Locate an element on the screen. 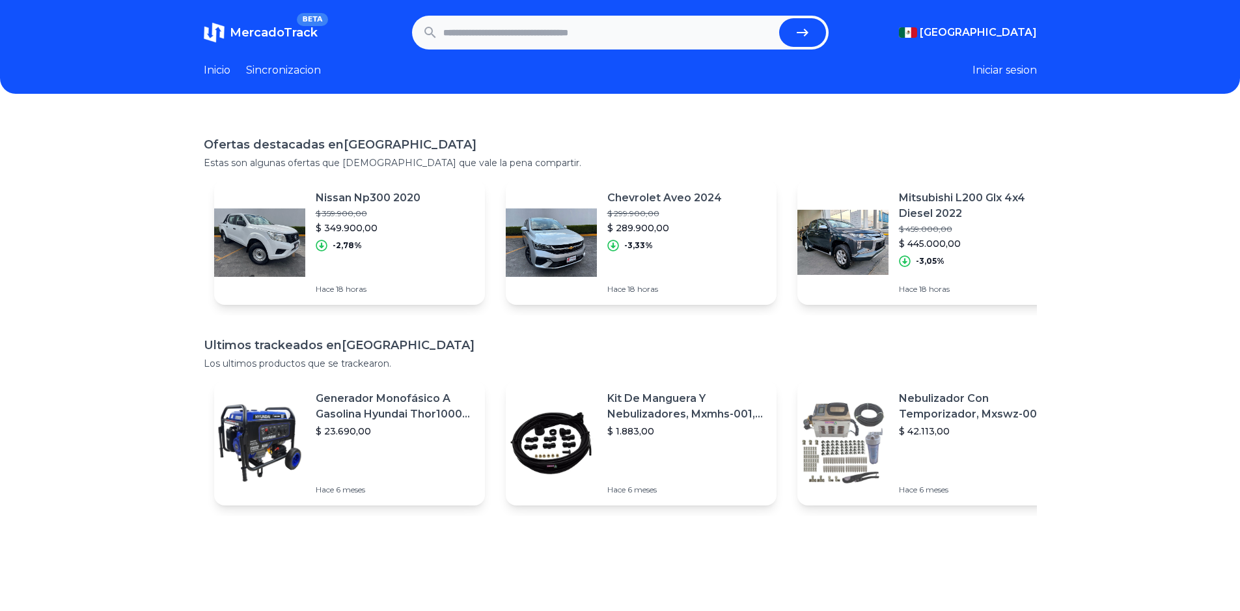 Image resolution: width=1240 pixels, height=611 pixels. a: MercadoTrackBETA is located at coordinates (260, 33).